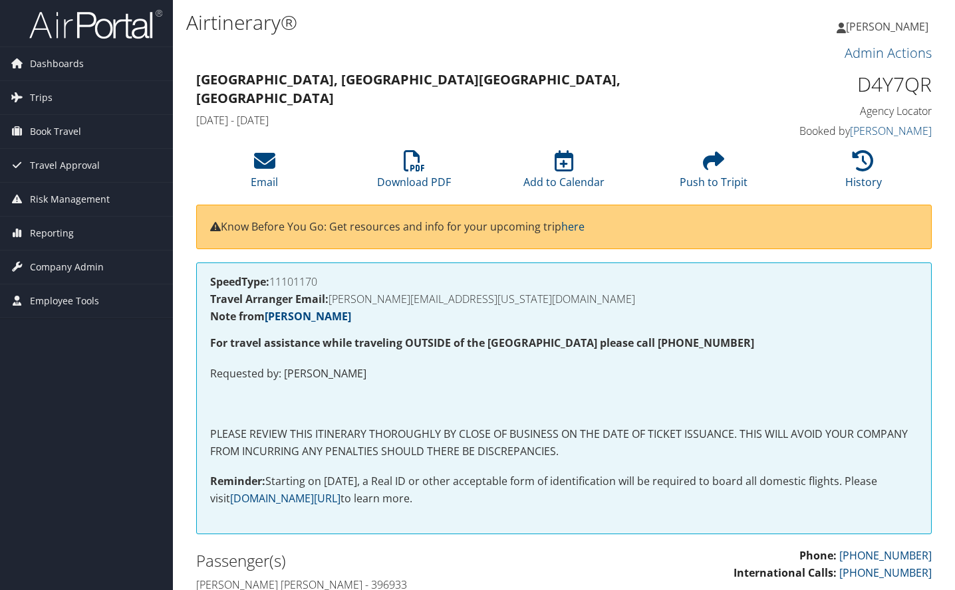 Image resolution: width=955 pixels, height=590 pixels. Describe the element at coordinates (269, 299) in the screenshot. I see `strong: Travel Arranger Email:` at that location.